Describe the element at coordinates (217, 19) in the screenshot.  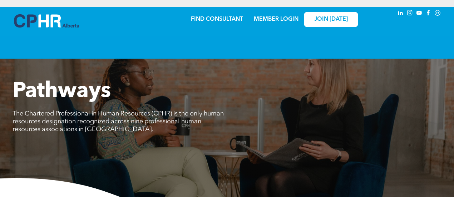
I see `a: FIND CONSULTANT` at that location.